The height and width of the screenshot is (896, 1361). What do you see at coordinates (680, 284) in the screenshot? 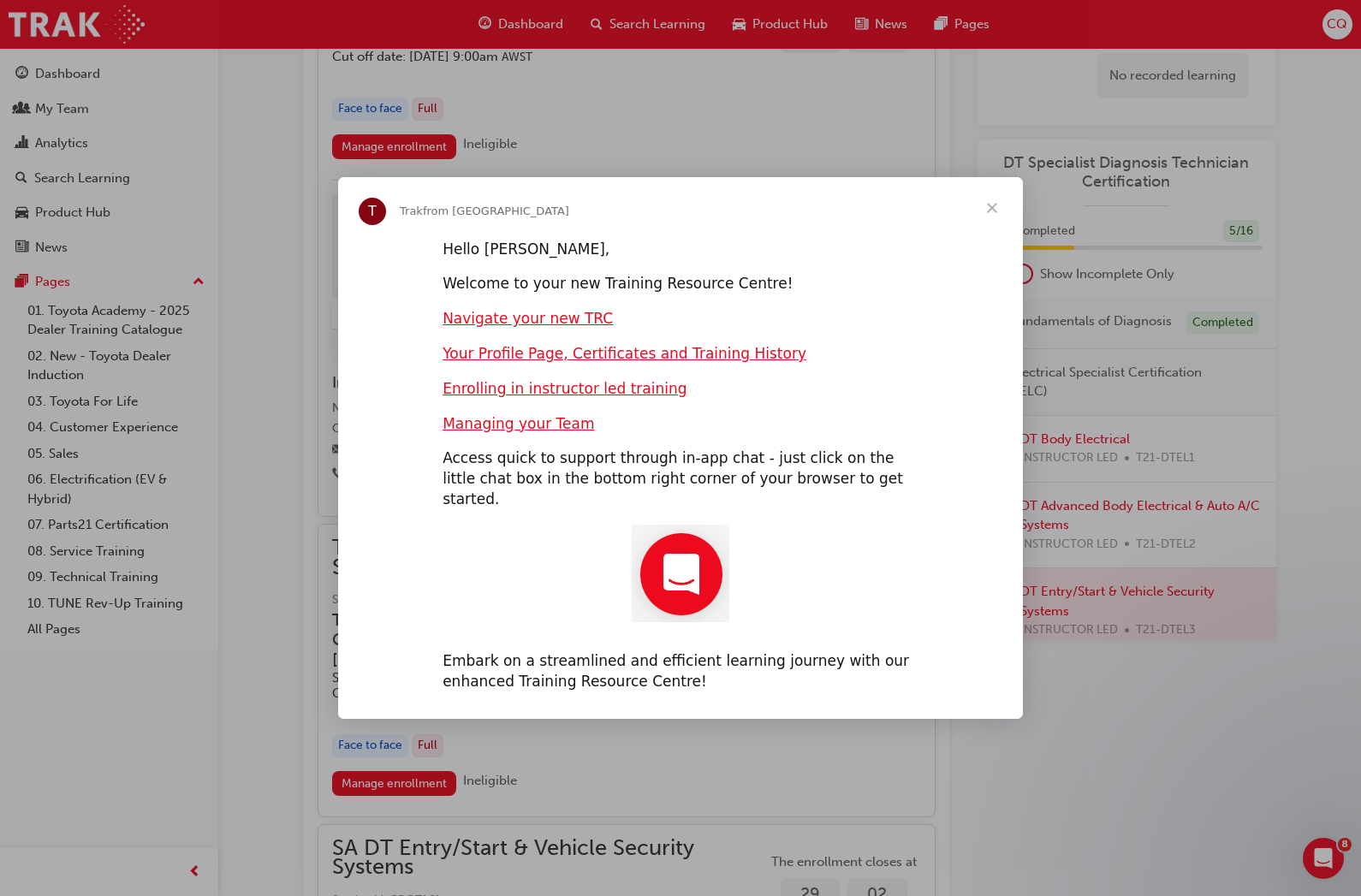
I see `div: Welcome to your new Training Resource Centre!` at bounding box center [680, 284].